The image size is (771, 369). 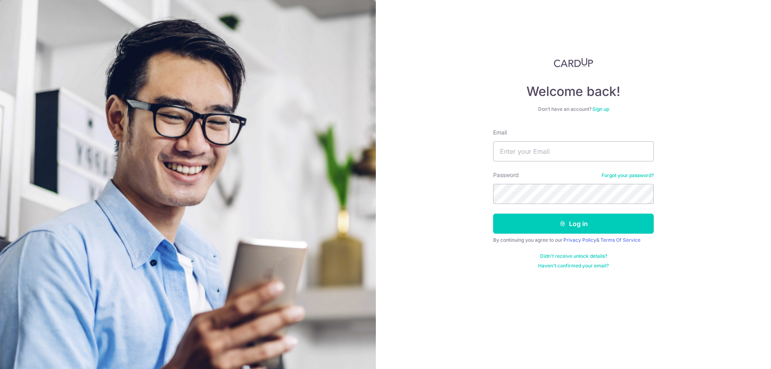 What do you see at coordinates (574, 224) in the screenshot?
I see `button: Log in` at bounding box center [574, 224].